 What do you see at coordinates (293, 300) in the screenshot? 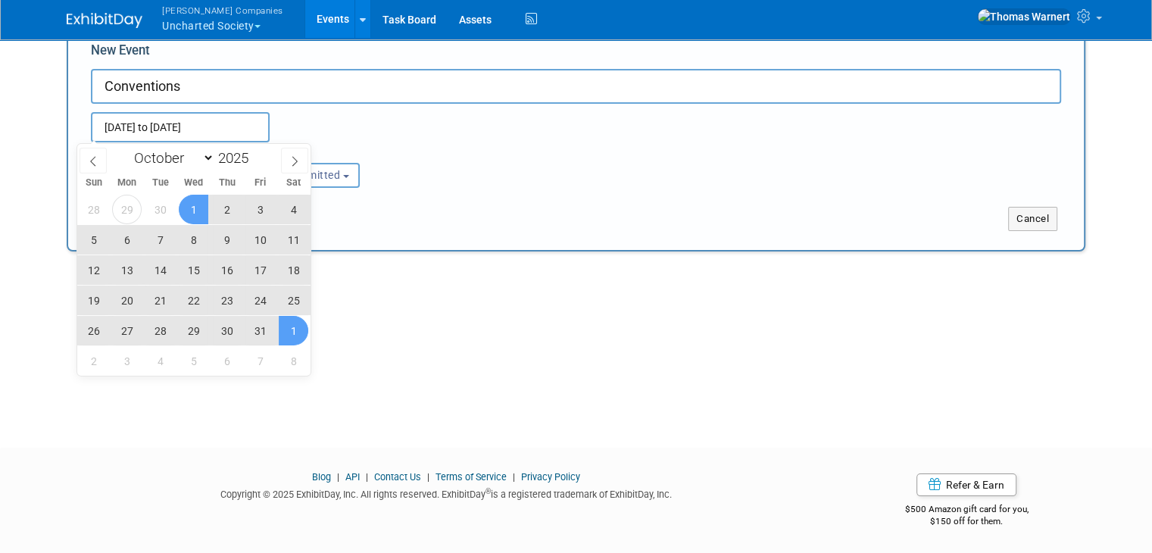
I see `span: October 25, 2025` at bounding box center [293, 300].